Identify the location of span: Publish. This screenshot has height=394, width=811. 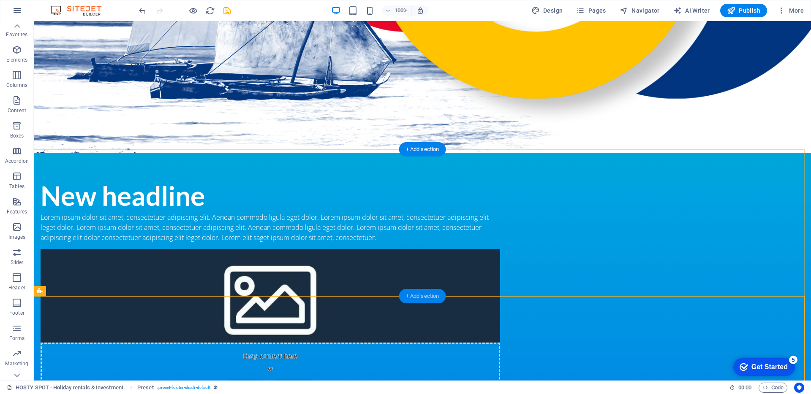
(743, 11).